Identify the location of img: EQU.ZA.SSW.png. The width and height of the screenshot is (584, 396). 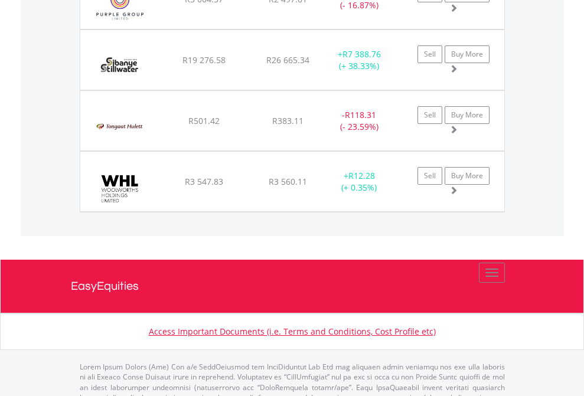
(119, 66).